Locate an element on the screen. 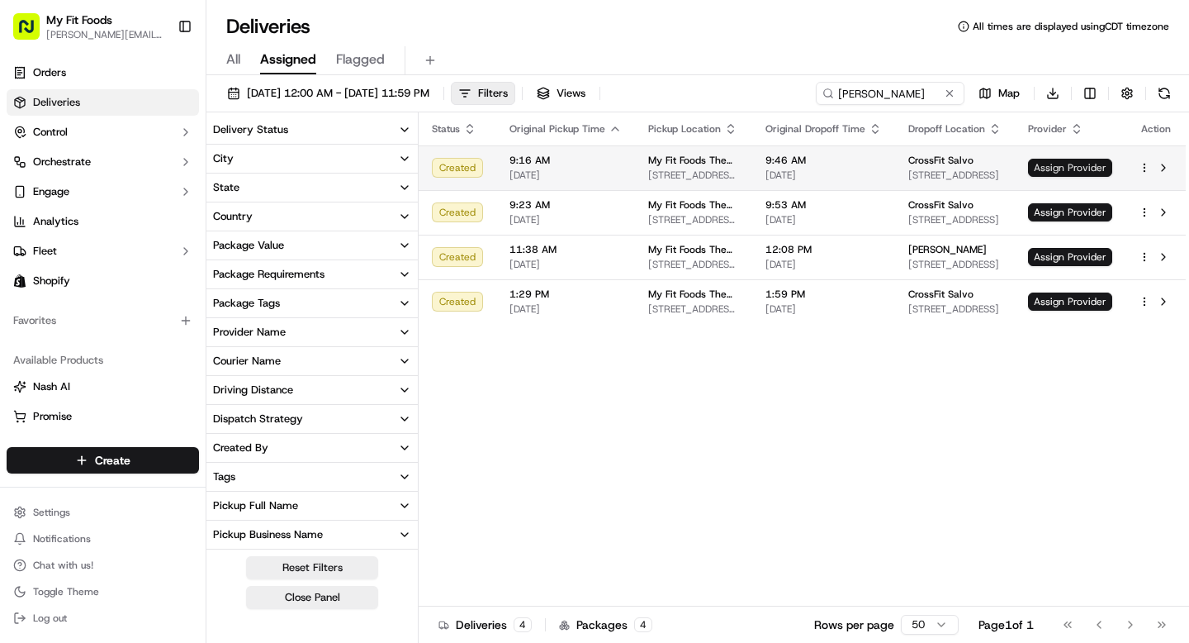 Image resolution: width=1189 pixels, height=643 pixels. span: Pickup Location is located at coordinates (685, 129).